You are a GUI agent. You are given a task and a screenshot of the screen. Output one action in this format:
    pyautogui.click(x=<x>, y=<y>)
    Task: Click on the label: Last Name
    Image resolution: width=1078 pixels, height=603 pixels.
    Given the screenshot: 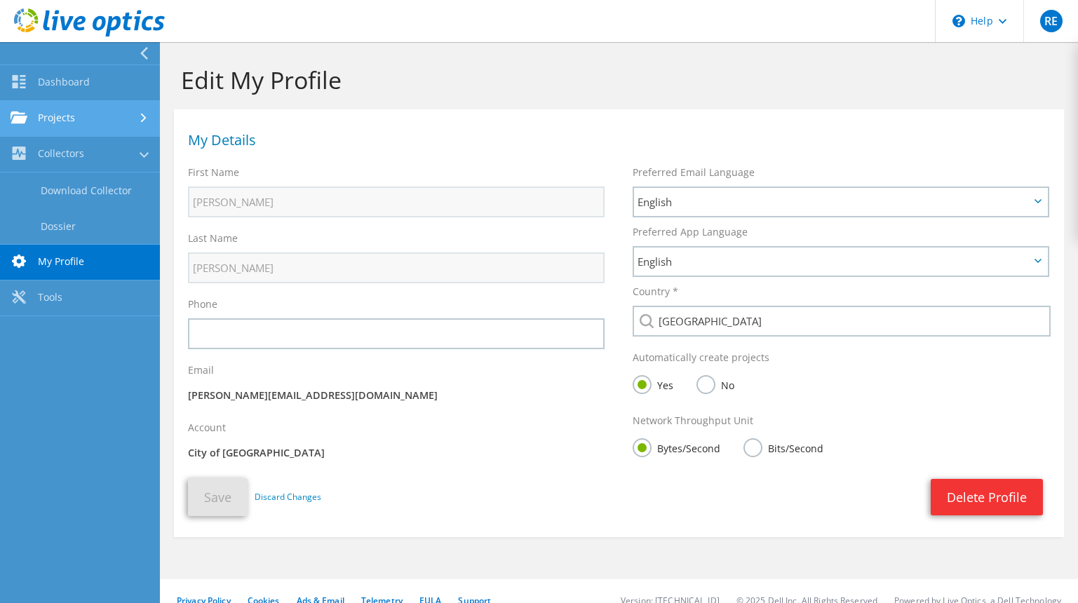 What is the action you would take?
    pyautogui.click(x=212, y=238)
    